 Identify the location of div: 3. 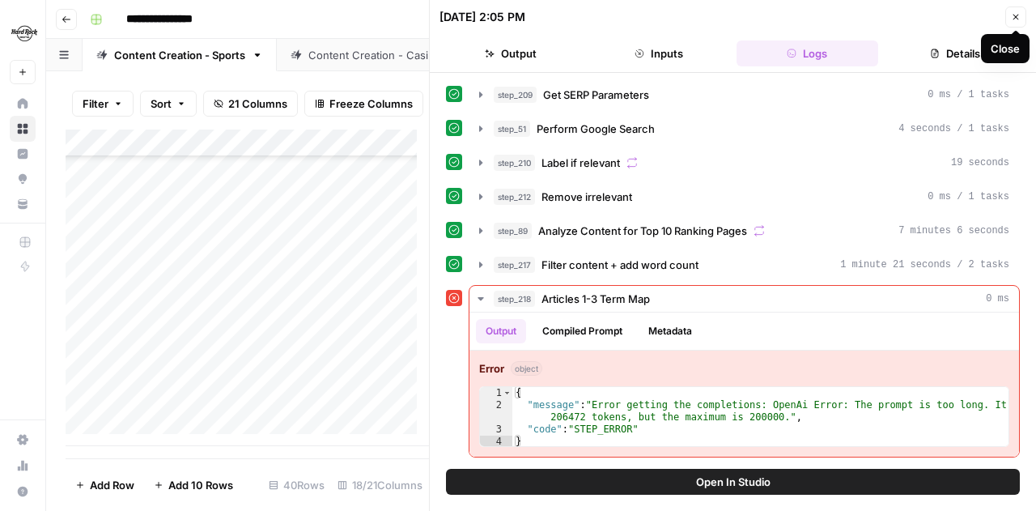
(496, 429).